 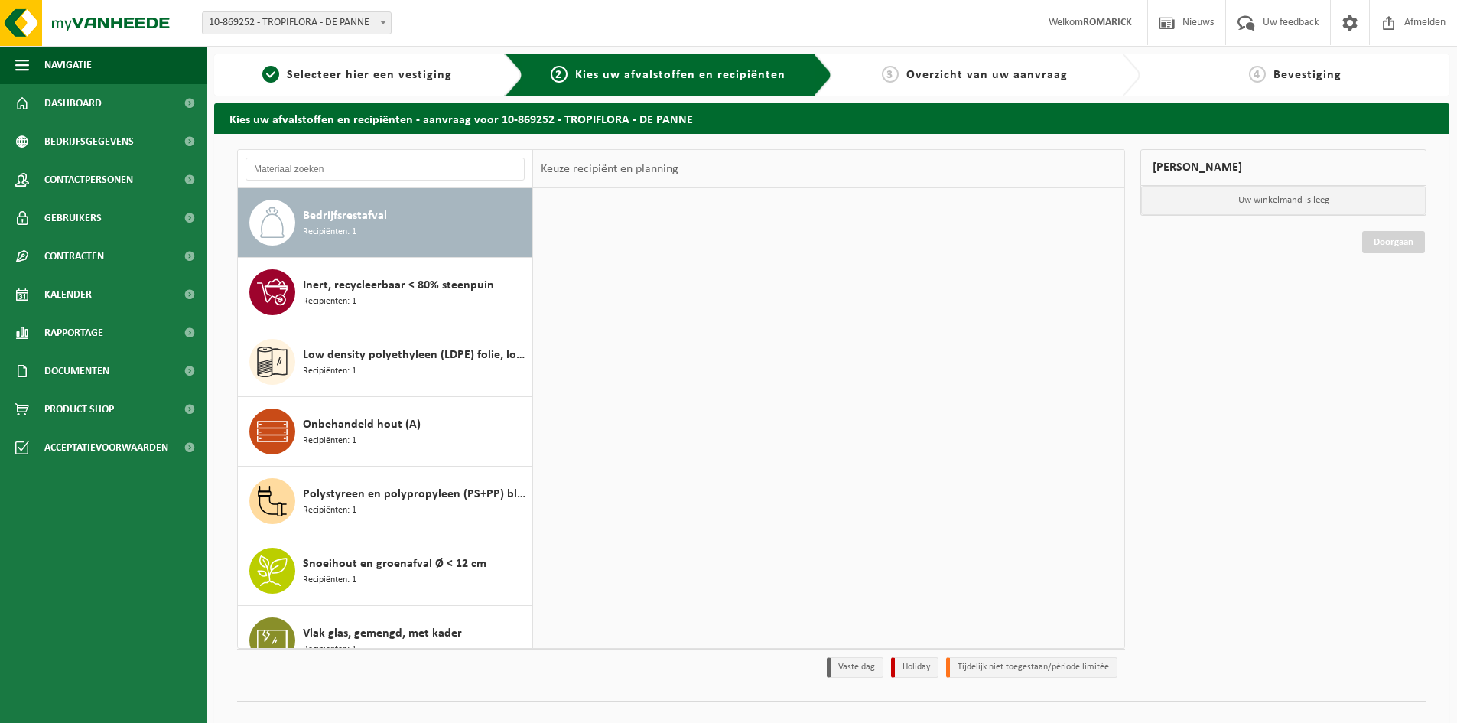 What do you see at coordinates (385, 169) in the screenshot?
I see `input: Materiaal zoeken` at bounding box center [385, 169].